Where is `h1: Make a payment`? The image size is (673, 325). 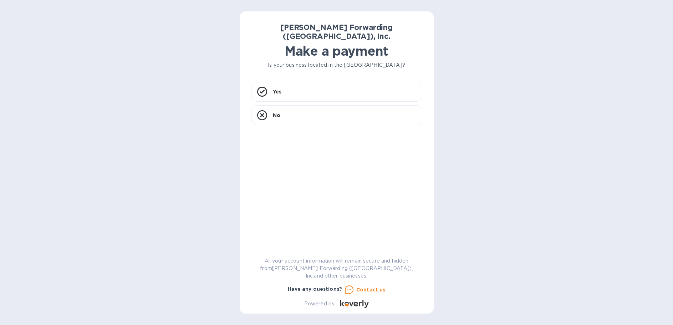 h1: Make a payment is located at coordinates (337, 51).